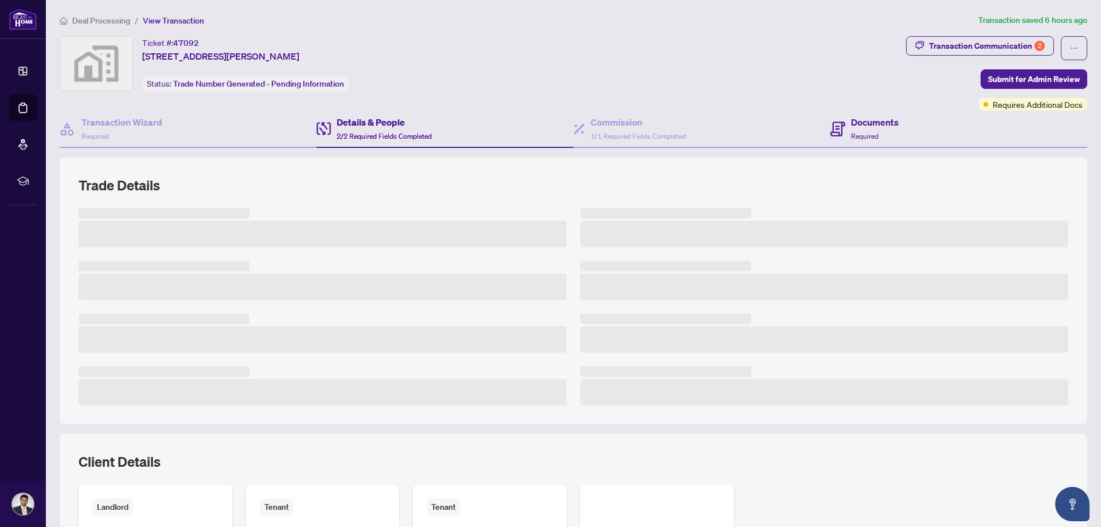  Describe the element at coordinates (875, 122) in the screenshot. I see `h4: Documents` at that location.